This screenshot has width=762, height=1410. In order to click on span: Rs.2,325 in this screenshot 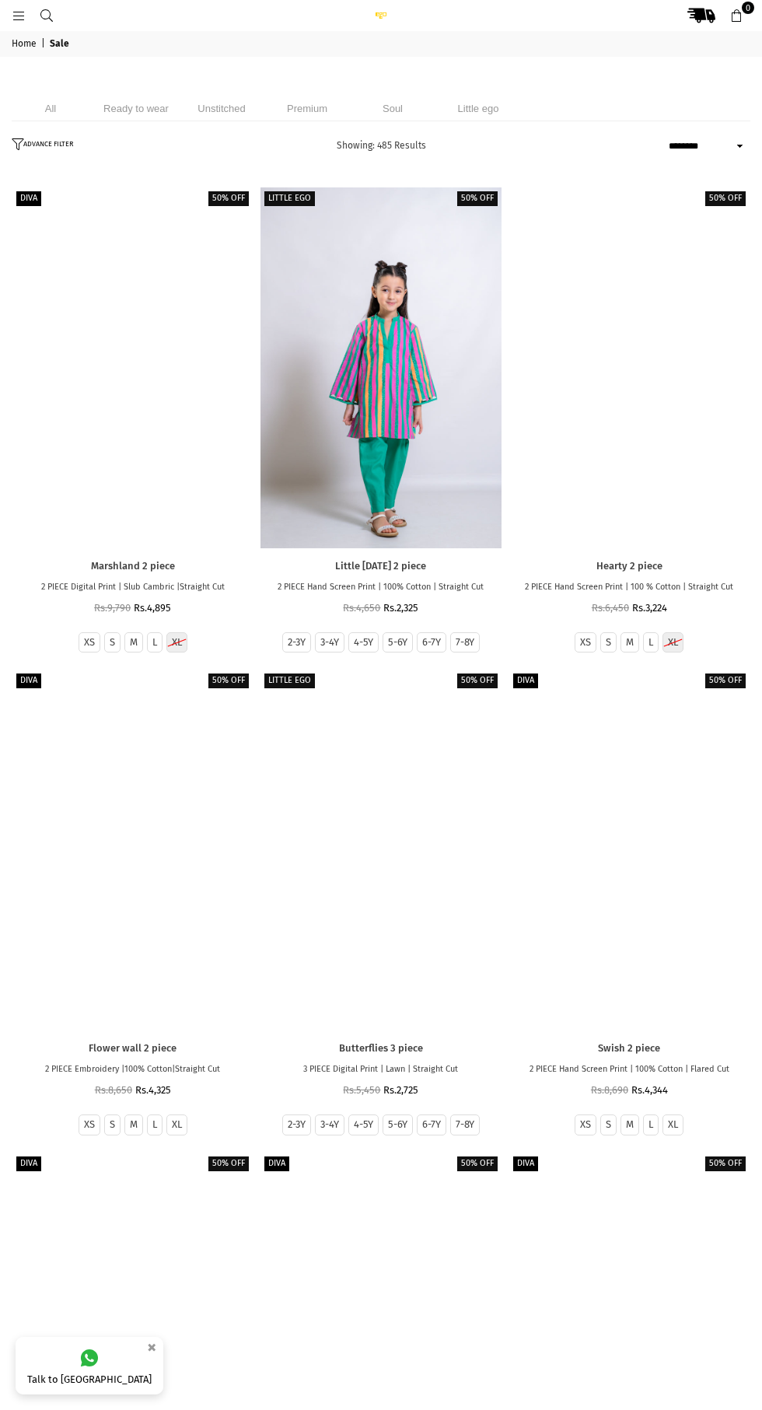, I will do `click(401, 607)`.